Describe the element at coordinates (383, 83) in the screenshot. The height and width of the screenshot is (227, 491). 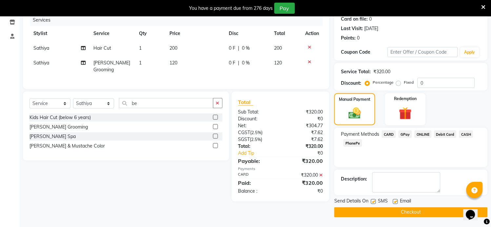
I see `label: Percentage` at that location.